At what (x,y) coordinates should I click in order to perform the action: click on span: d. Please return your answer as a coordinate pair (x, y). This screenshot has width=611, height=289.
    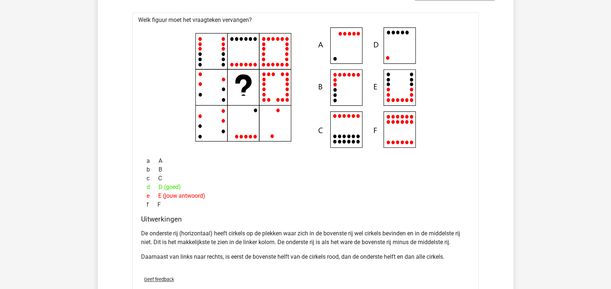
    Looking at the image, I should click on (152, 187).